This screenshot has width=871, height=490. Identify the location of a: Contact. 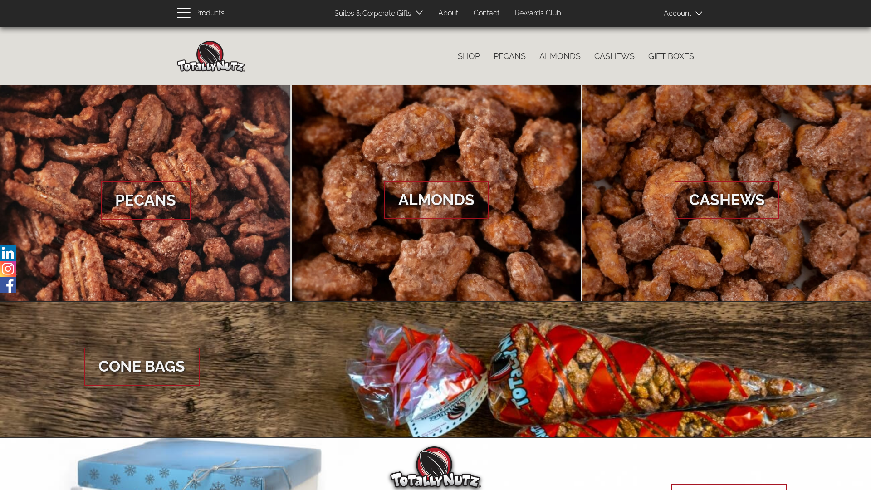
(486, 13).